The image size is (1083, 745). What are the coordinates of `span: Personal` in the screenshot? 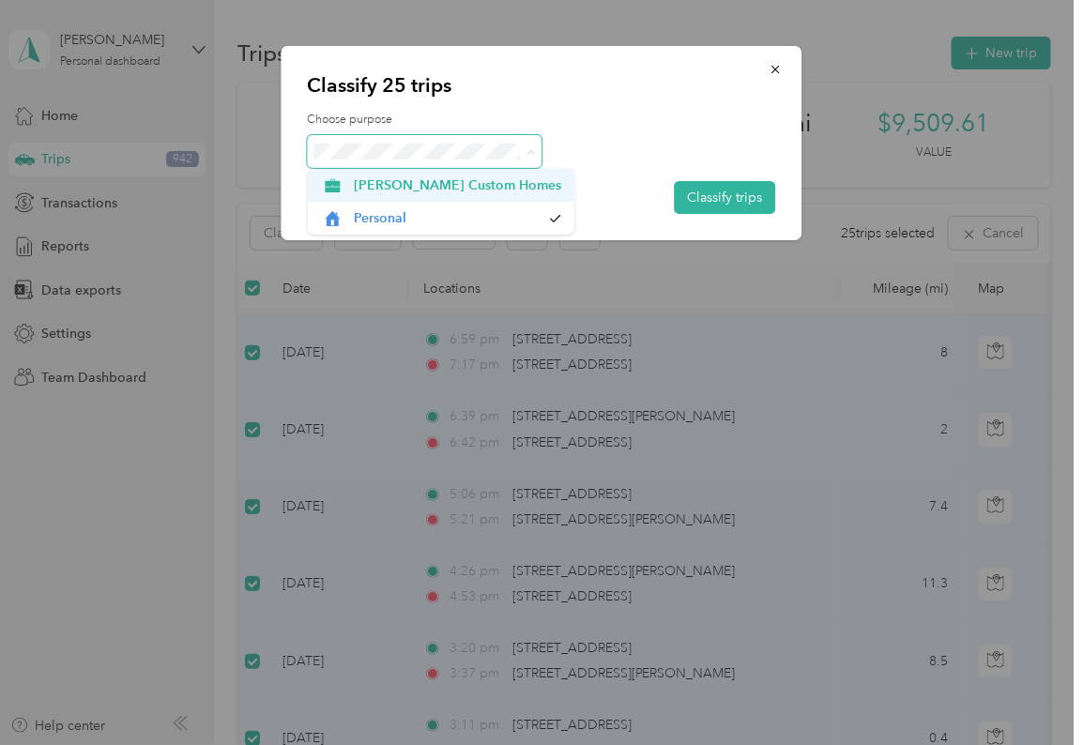 It's located at (447, 218).